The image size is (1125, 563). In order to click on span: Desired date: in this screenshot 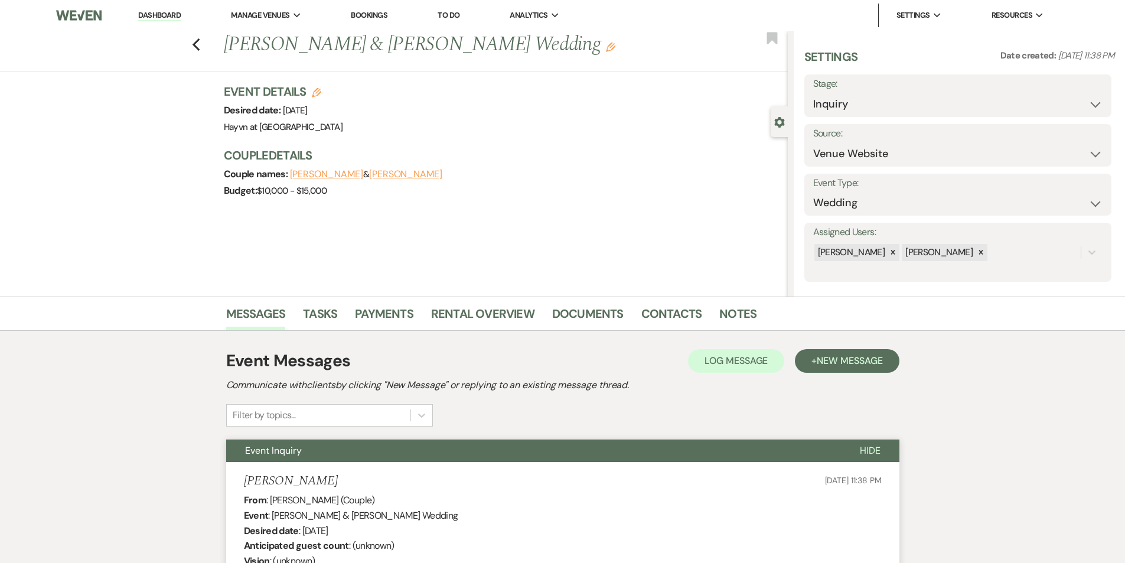, I will do `click(253, 110)`.